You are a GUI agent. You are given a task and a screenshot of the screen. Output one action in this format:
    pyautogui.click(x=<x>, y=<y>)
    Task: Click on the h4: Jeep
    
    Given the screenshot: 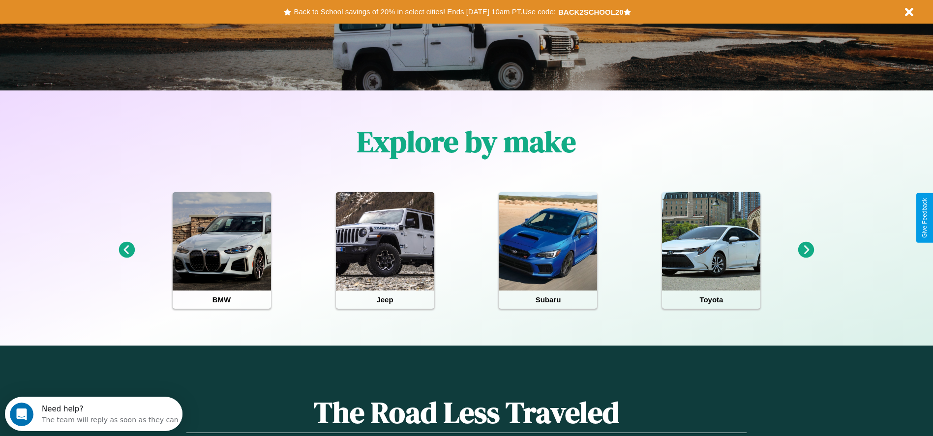 What is the action you would take?
    pyautogui.click(x=385, y=299)
    